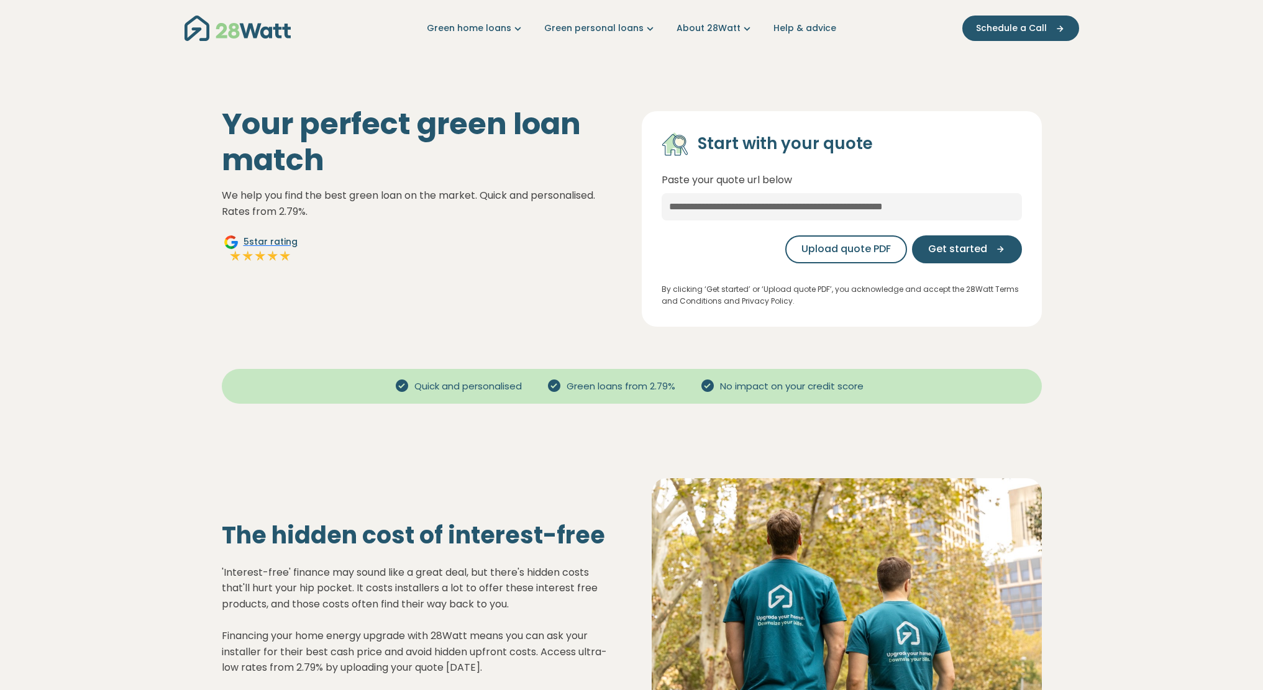 Image resolution: width=1263 pixels, height=690 pixels. I want to click on a: Google5star ratingFull starFull starFull starFull starFull star, so click(260, 250).